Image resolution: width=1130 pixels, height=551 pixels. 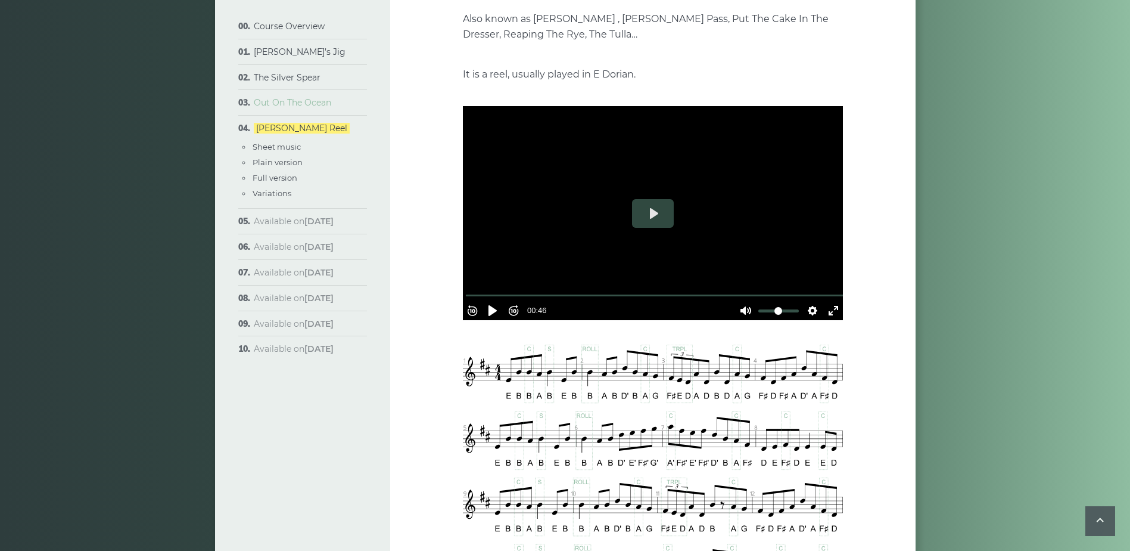 I want to click on a: The Silver Spear, so click(x=287, y=77).